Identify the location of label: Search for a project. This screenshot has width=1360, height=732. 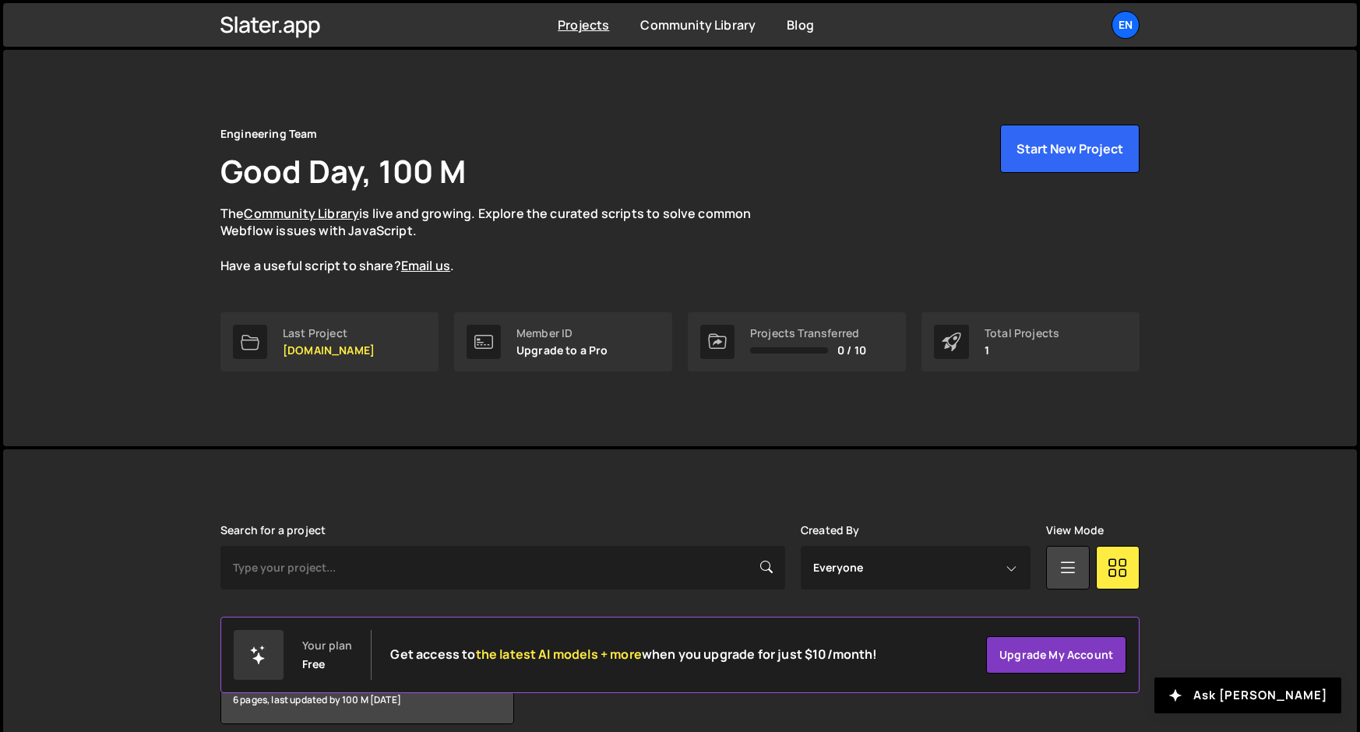
(273, 530).